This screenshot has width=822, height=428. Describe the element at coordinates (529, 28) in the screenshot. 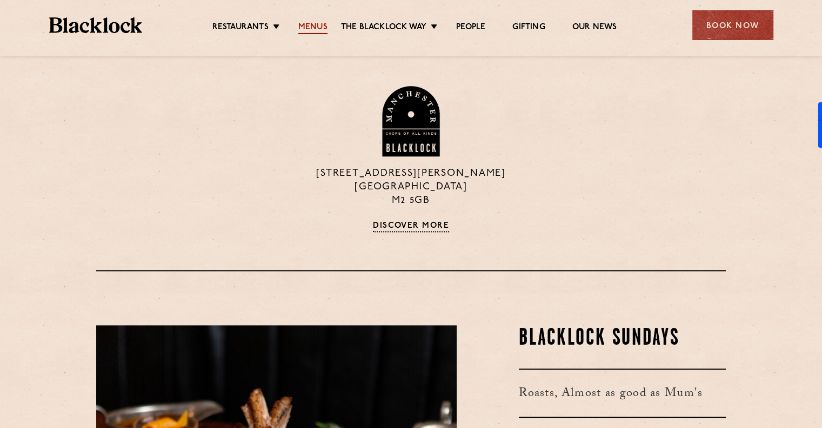

I see `a: Gifting` at that location.